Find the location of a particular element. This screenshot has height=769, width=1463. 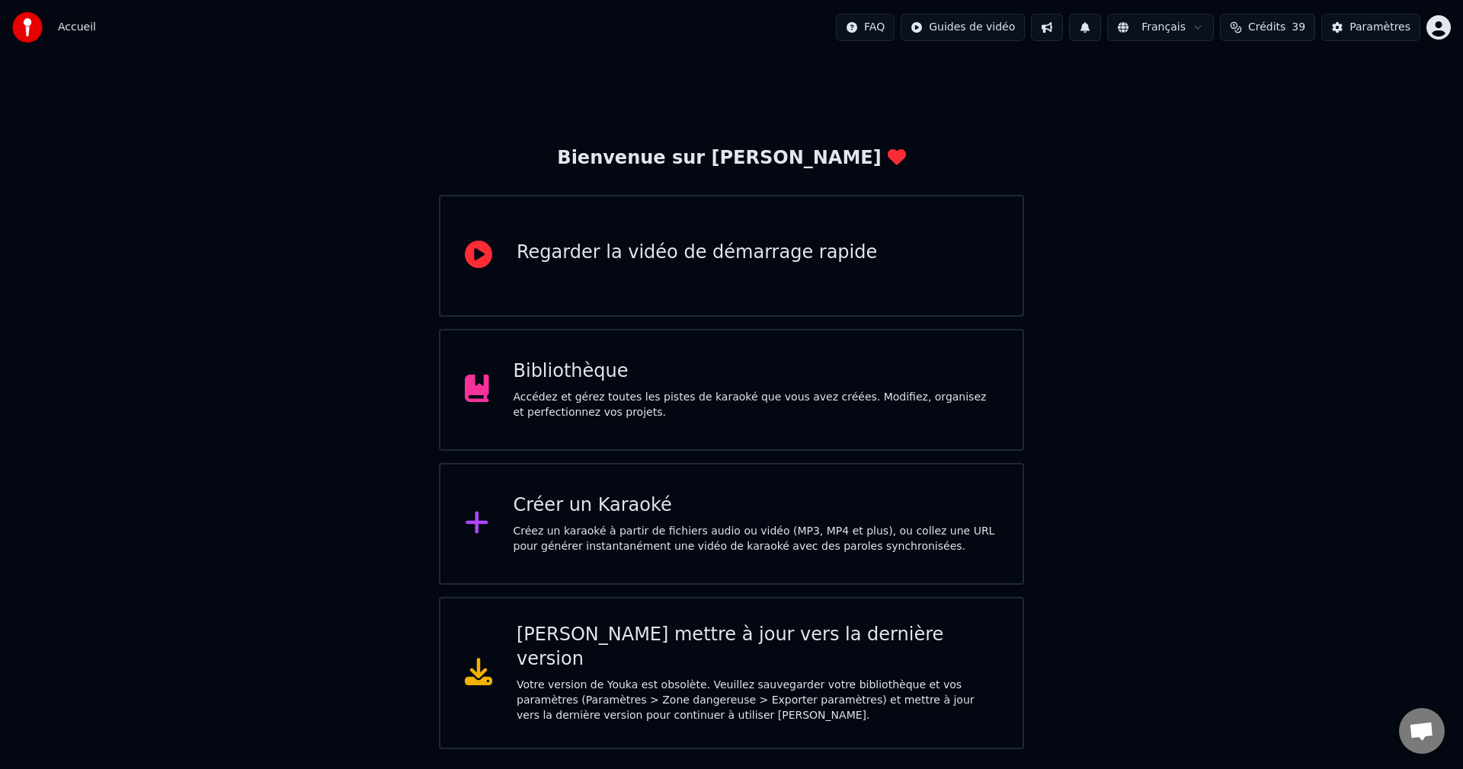

div: Paramètres is located at coordinates (1380, 27).